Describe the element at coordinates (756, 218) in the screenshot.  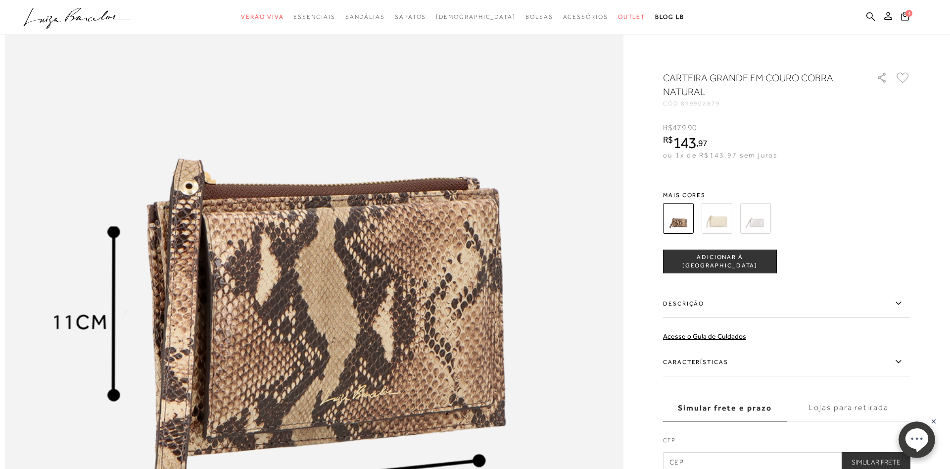
I see `img: CARTEIRA GRANDE EM COURO PRATA` at that location.